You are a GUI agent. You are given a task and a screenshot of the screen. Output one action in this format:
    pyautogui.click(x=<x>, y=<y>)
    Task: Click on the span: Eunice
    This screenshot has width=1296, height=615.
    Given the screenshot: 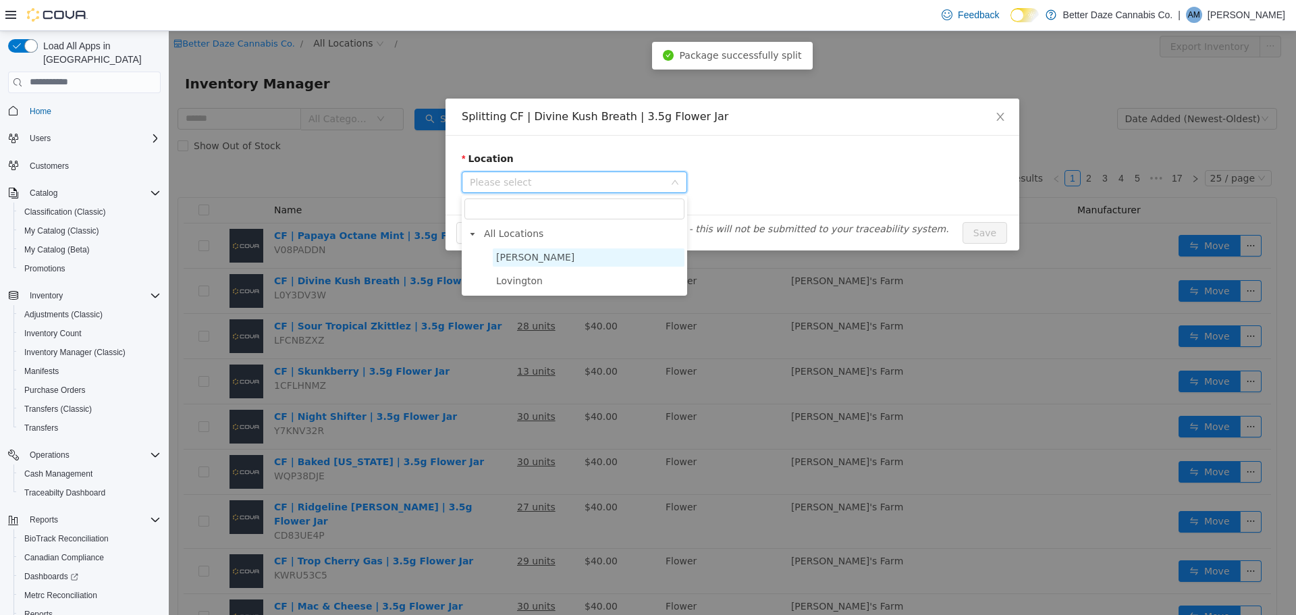 What is the action you would take?
    pyautogui.click(x=420, y=226)
    